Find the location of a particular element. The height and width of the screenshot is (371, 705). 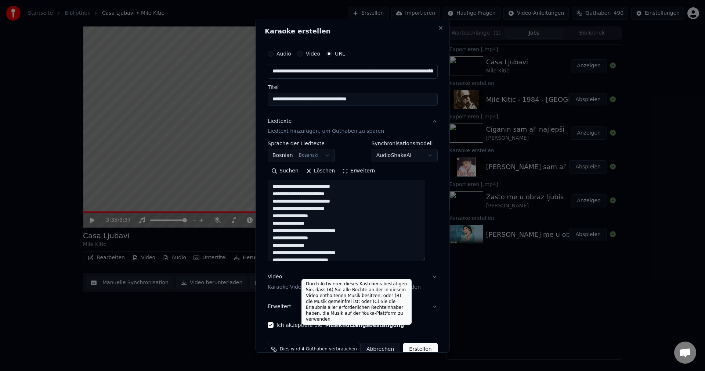

button: Erweitern is located at coordinates (359, 171).